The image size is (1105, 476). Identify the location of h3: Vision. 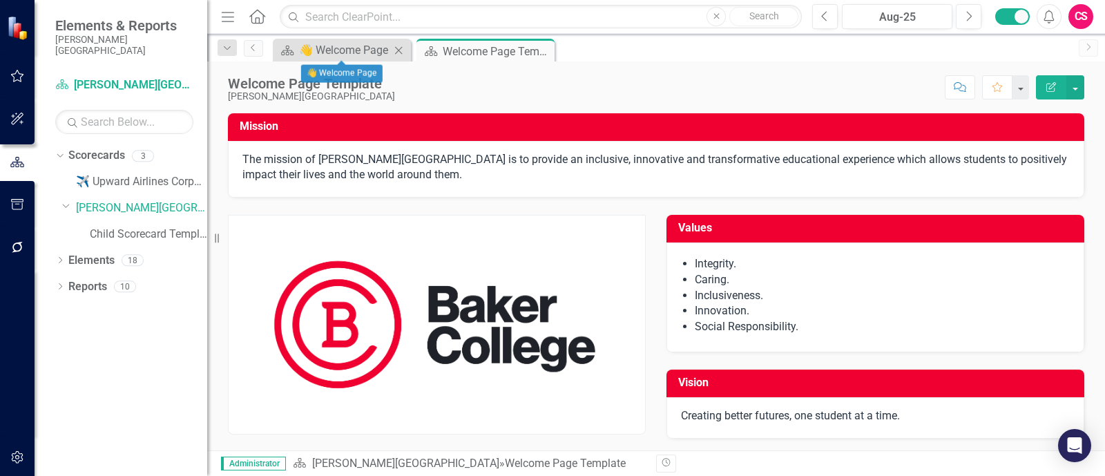
(878, 383).